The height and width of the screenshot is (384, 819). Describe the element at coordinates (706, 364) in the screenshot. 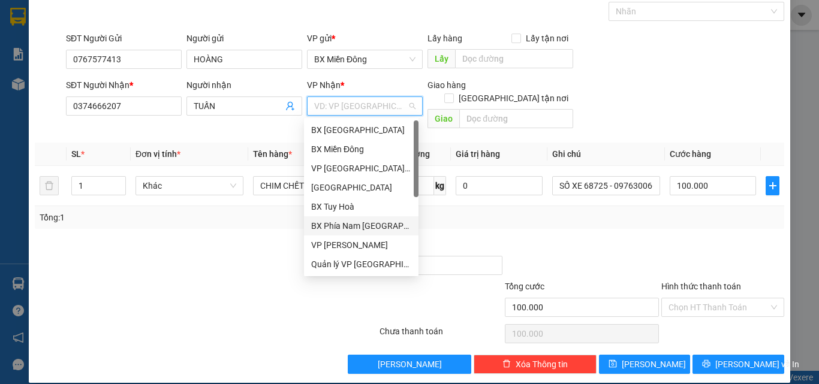

I see `span: printer` at that location.